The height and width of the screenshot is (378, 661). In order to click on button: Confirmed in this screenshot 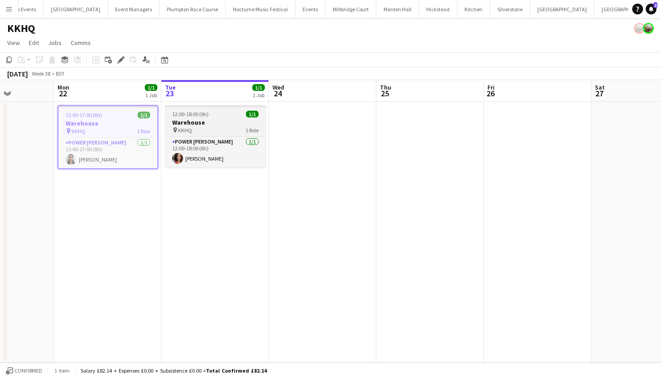, I will do `click(24, 370)`.